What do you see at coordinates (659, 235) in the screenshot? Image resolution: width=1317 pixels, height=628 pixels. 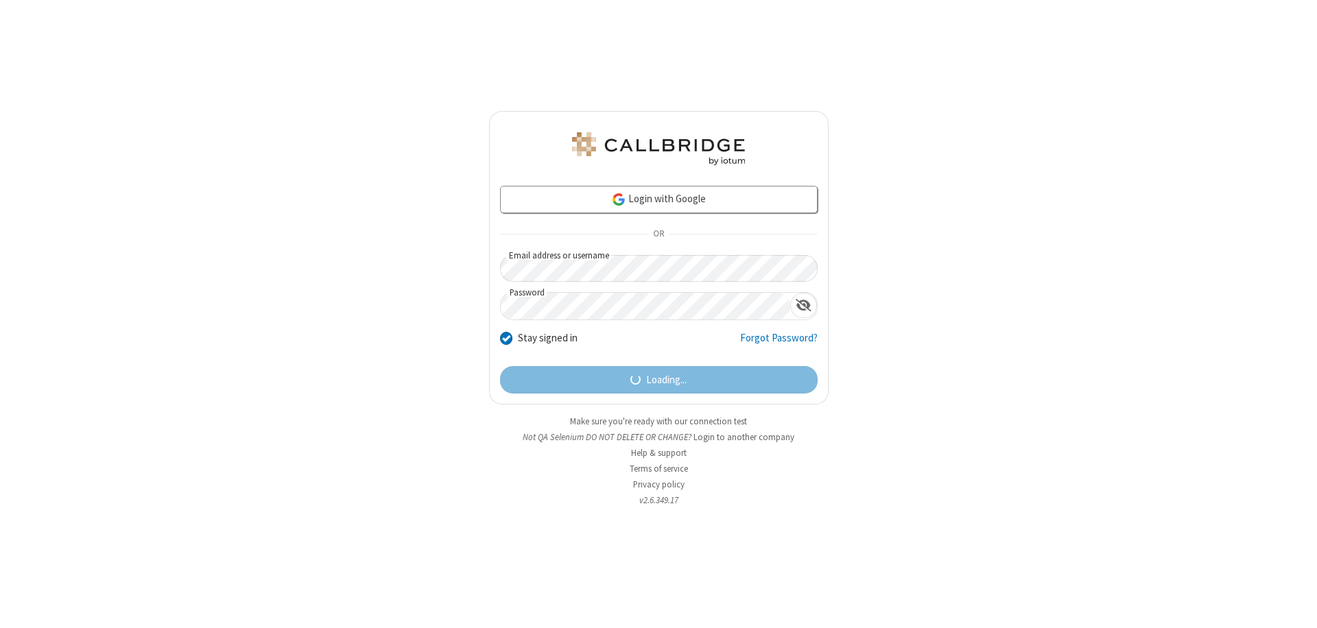 I see `span: OR` at bounding box center [659, 235].